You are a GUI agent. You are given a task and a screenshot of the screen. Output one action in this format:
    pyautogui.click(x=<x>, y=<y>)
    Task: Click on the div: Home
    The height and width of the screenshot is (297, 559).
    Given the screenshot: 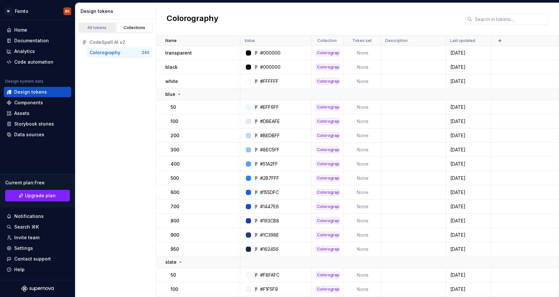 What is the action you would take?
    pyautogui.click(x=21, y=30)
    